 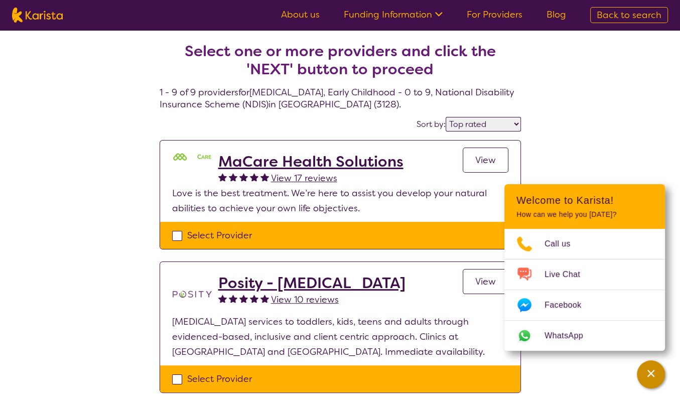 What do you see at coordinates (340, 60) in the screenshot?
I see `h2: Select one or more providers and click the 'NEXT' button to proceed` at bounding box center [340, 60].